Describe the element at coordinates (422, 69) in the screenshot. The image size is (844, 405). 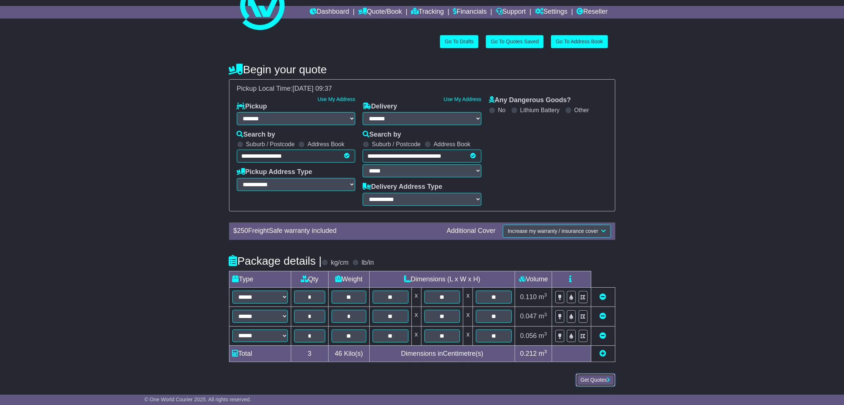
I see `h4: Begin your quote` at that location.